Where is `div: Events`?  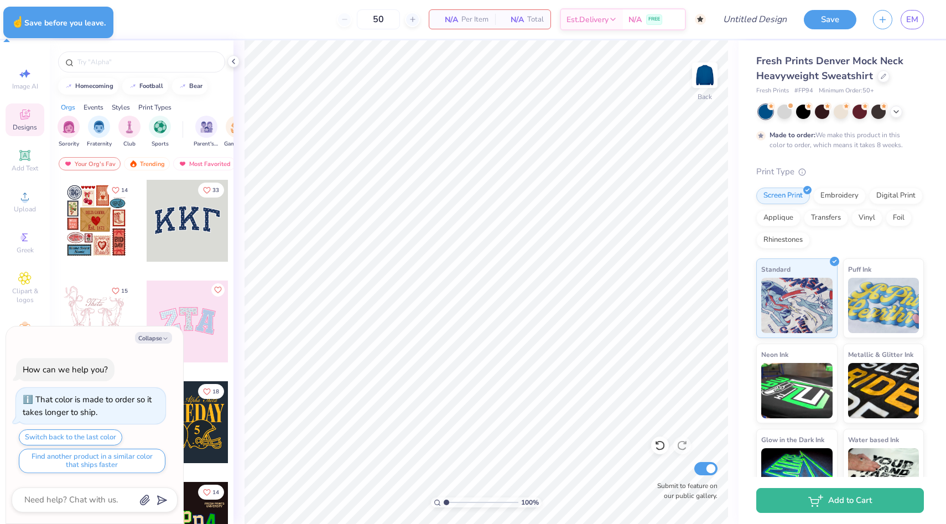 div: Events is located at coordinates (93, 107).